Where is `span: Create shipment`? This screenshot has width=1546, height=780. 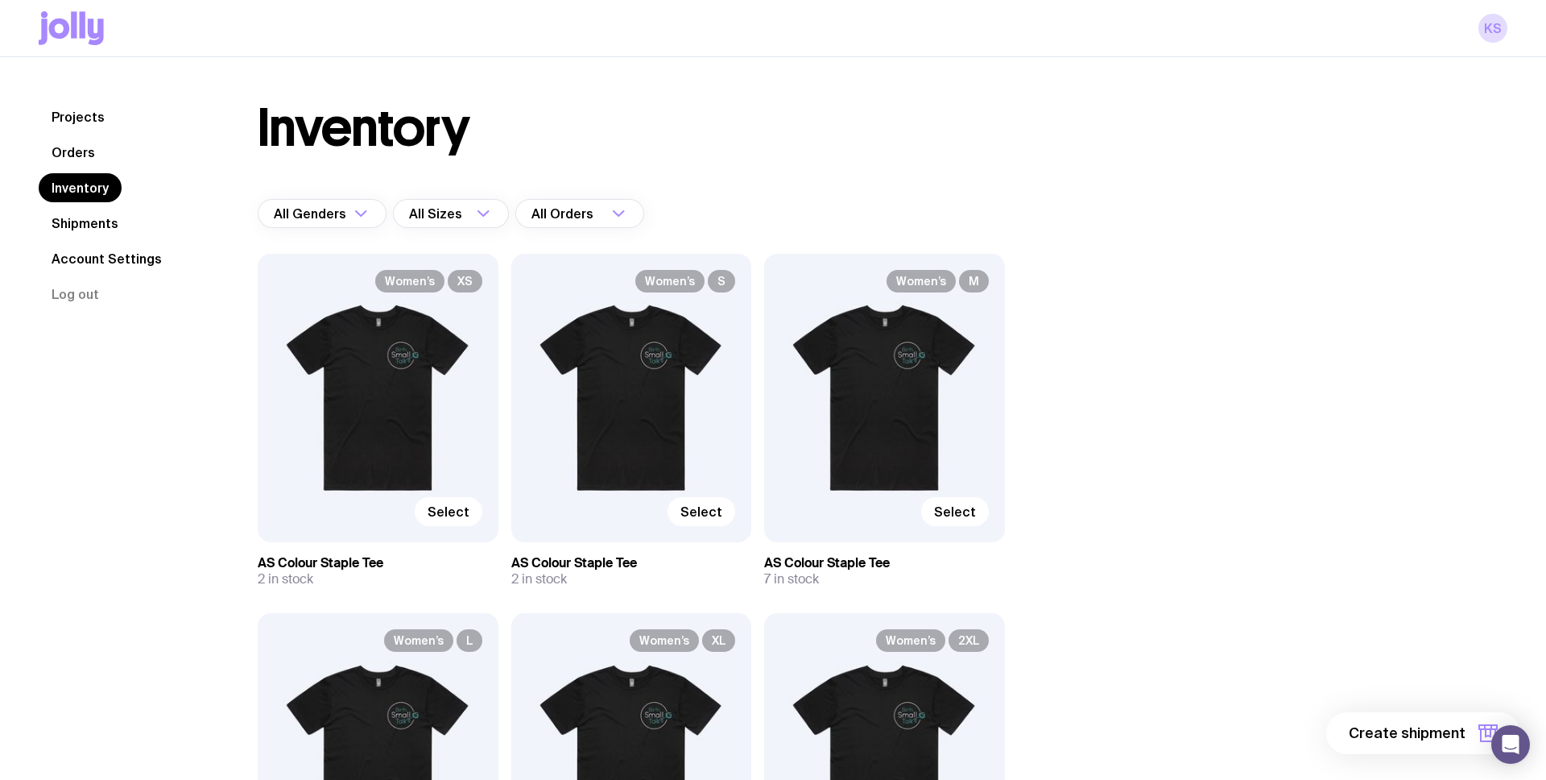 span: Create shipment is located at coordinates (1407, 733).